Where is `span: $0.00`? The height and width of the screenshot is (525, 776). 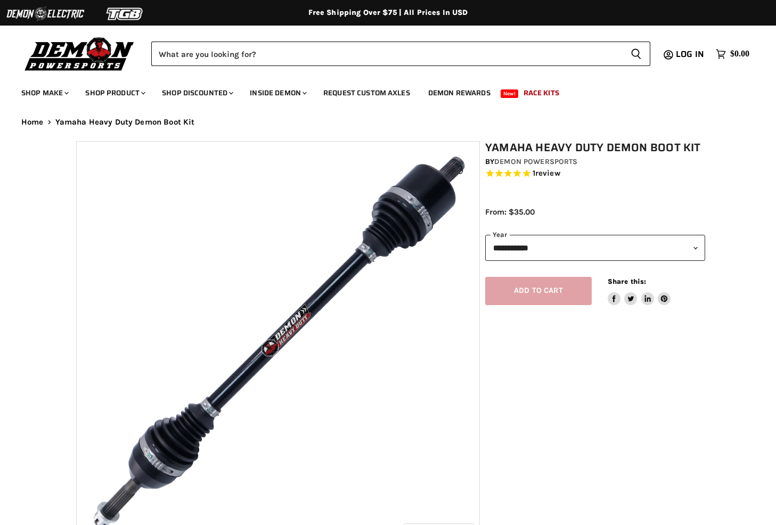 span: $0.00 is located at coordinates (740, 54).